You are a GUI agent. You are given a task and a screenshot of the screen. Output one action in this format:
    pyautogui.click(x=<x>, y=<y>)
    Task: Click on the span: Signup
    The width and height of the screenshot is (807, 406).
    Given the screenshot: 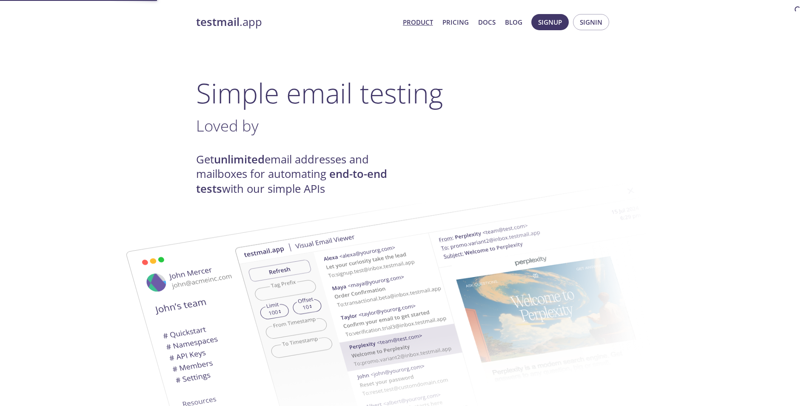 What is the action you would take?
    pyautogui.click(x=550, y=22)
    